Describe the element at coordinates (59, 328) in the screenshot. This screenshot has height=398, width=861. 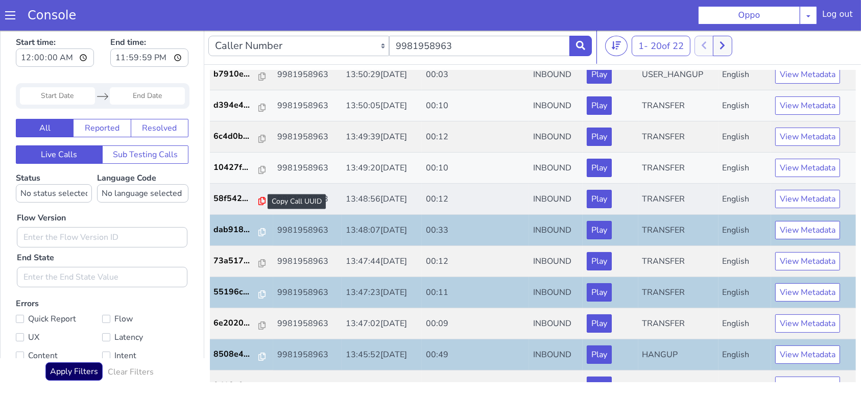
I see `label: Content` at that location.